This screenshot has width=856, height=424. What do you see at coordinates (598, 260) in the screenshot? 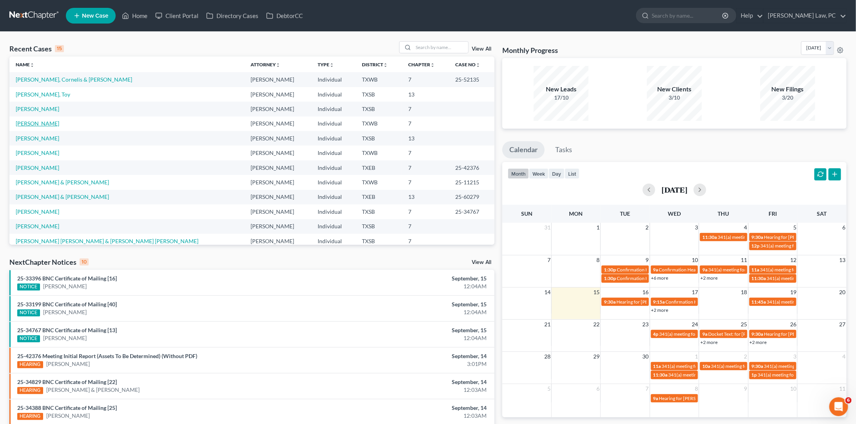
I see `span: 8` at bounding box center [598, 260].